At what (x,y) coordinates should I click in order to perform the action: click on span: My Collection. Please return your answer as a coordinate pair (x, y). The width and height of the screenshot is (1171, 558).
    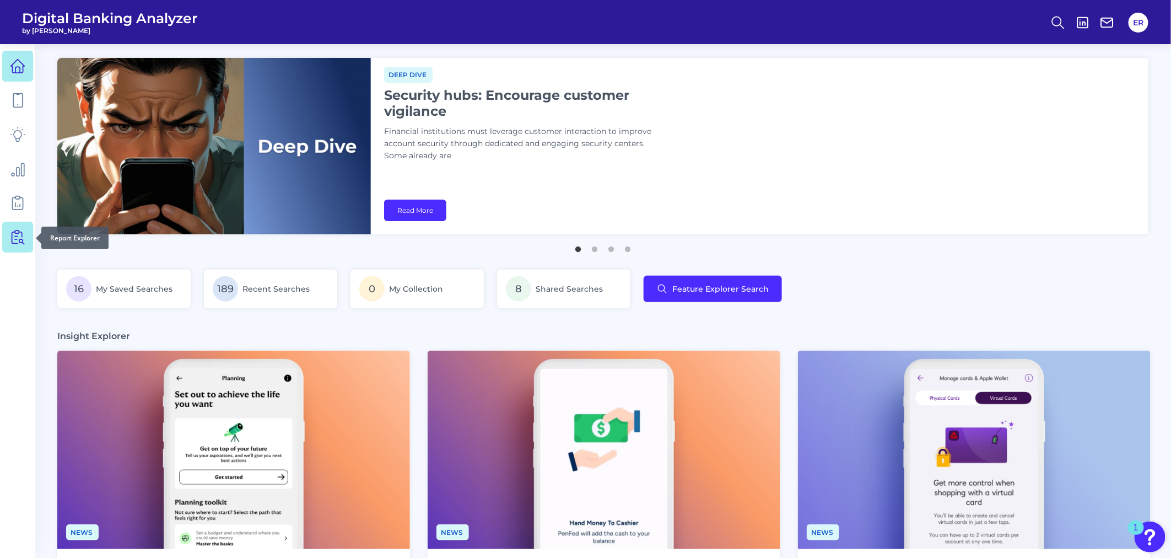
    Looking at the image, I should click on (416, 289).